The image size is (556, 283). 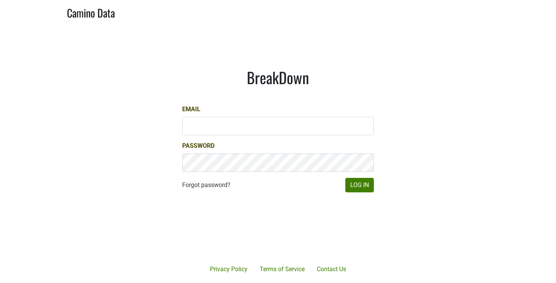 What do you see at coordinates (191, 109) in the screenshot?
I see `label: Email` at bounding box center [191, 109].